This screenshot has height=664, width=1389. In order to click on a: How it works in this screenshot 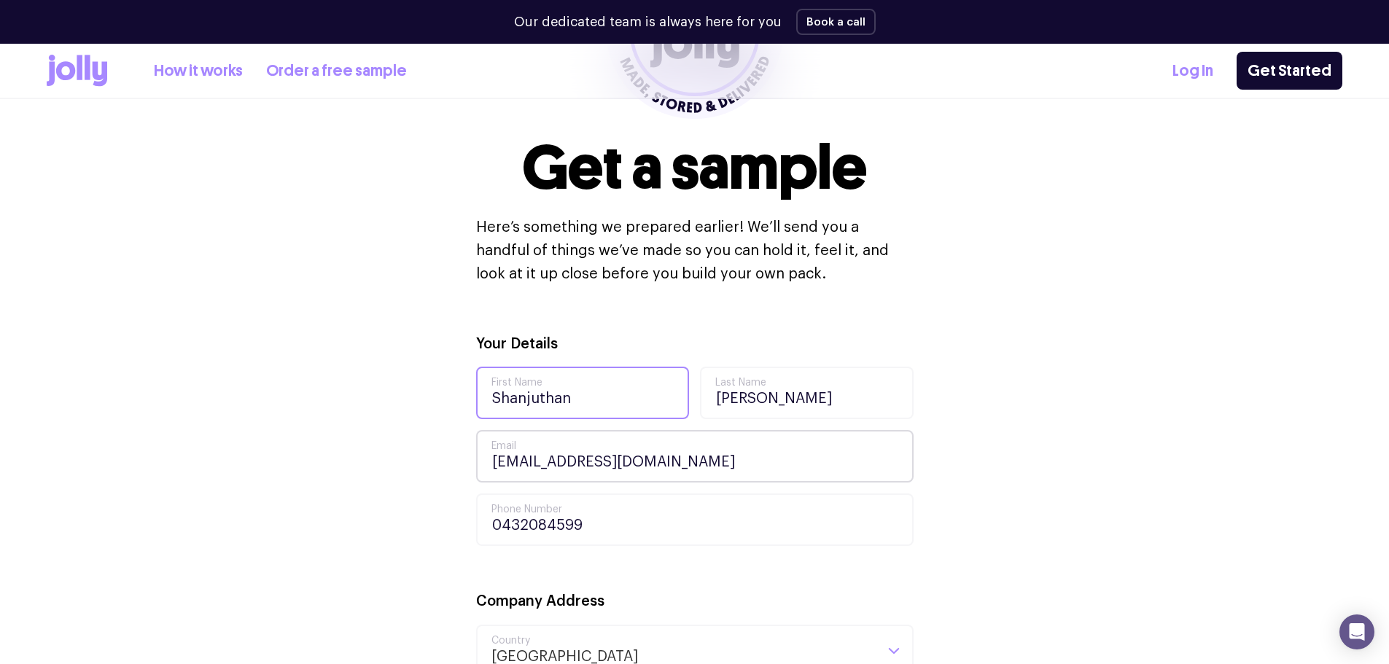, I will do `click(198, 71)`.